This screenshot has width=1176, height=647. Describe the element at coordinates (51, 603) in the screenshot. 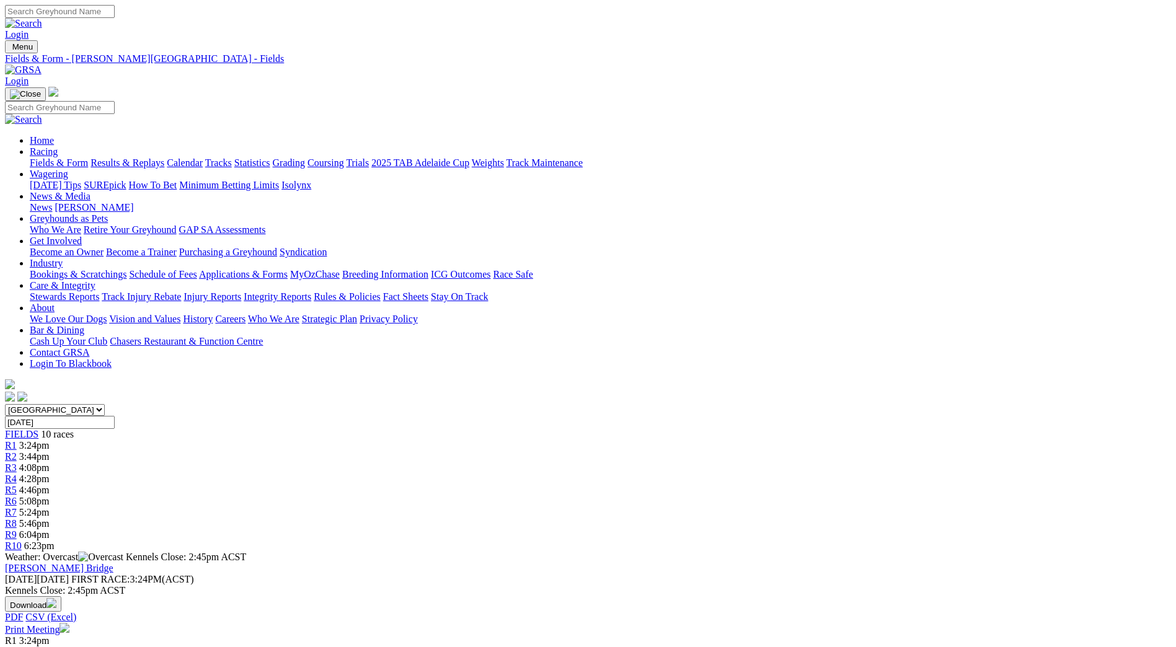

I see `img: download.svg` at that location.